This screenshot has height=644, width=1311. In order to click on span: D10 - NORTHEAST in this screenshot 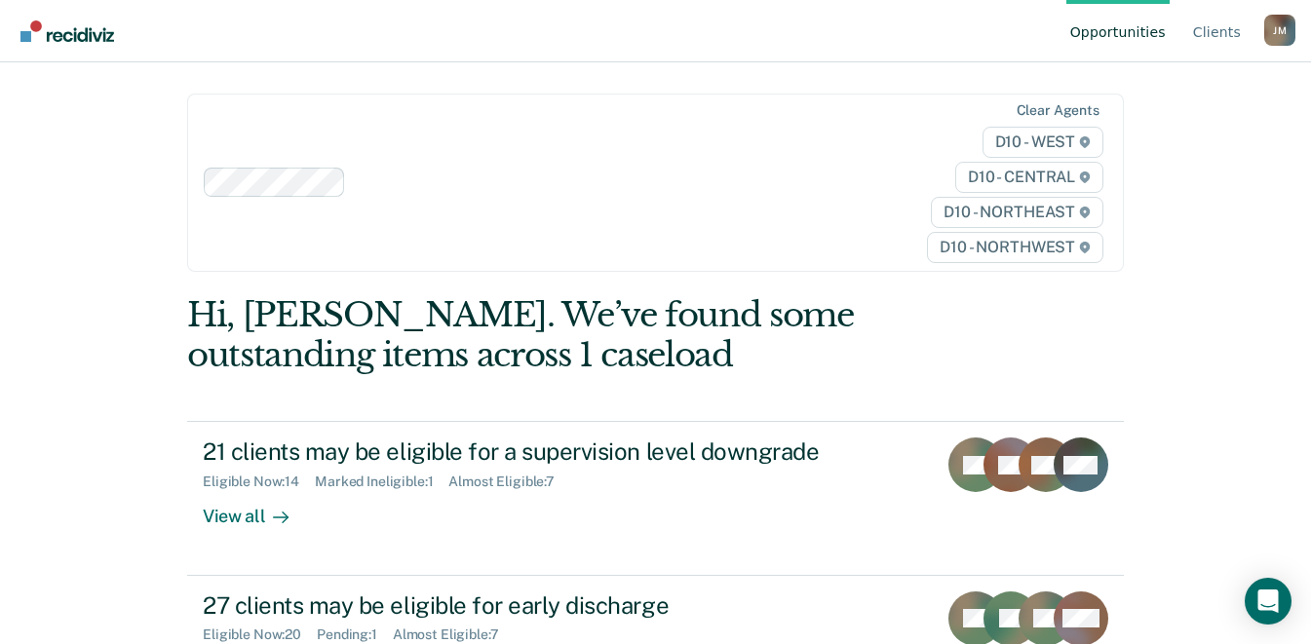, I will do `click(1017, 213)`.